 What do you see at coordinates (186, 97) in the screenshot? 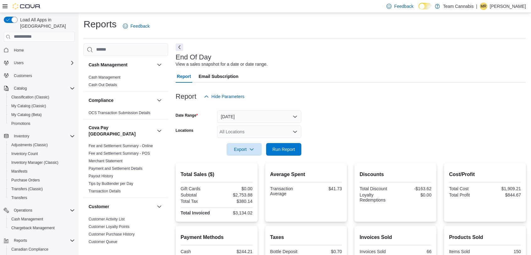
I see `h3: Report` at bounding box center [186, 97].